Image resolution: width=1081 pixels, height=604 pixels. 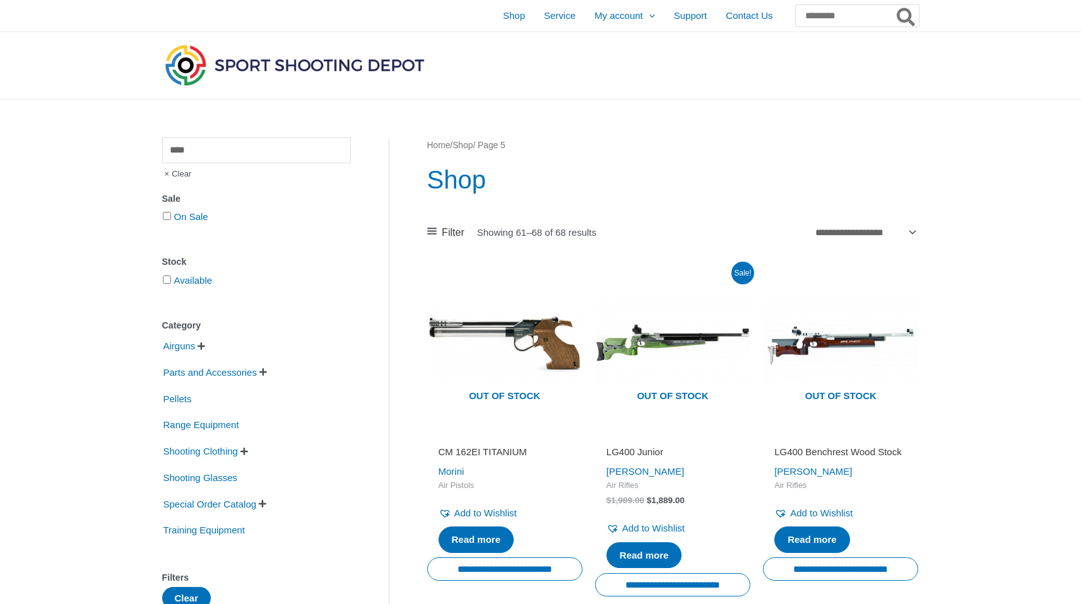 What do you see at coordinates (462, 145) in the screenshot?
I see `a: Shop` at bounding box center [462, 145].